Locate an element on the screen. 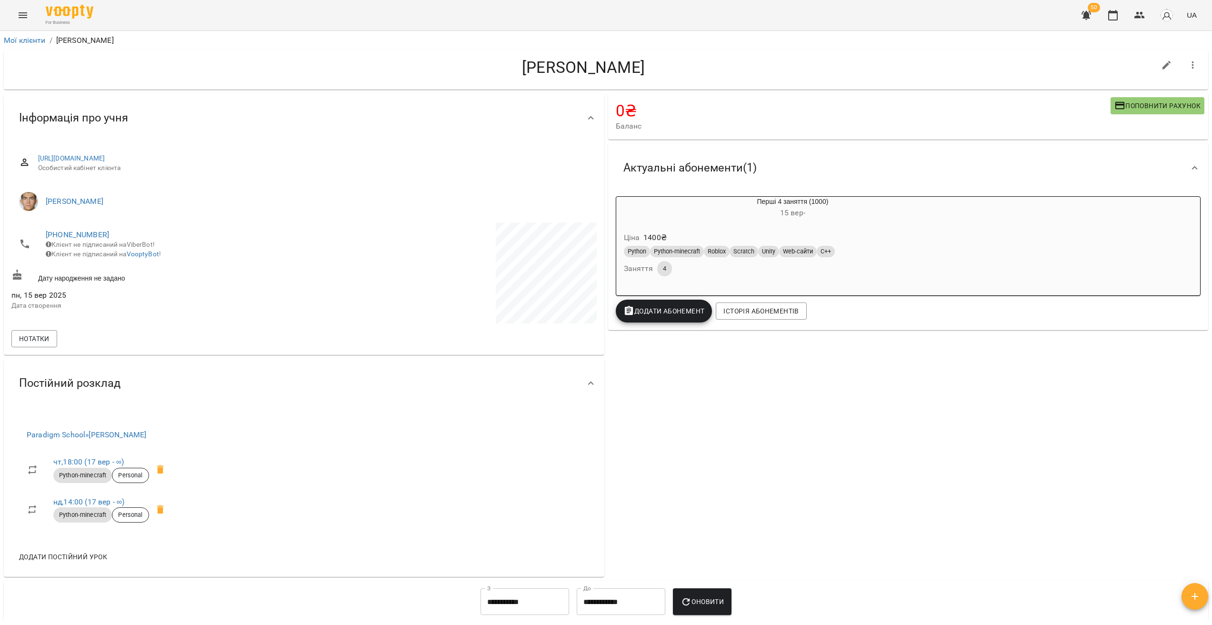 The image size is (1212, 625). h6: Ціна is located at coordinates (632, 238).